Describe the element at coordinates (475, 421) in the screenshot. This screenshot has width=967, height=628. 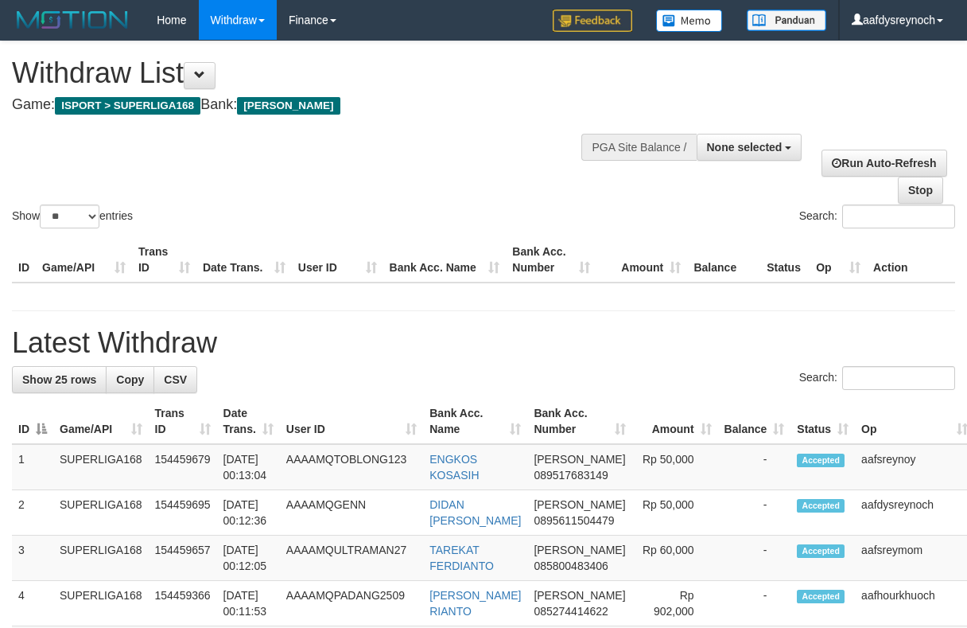
I see `th: Bank Acc. Name: activate to sort column ascending` at that location.